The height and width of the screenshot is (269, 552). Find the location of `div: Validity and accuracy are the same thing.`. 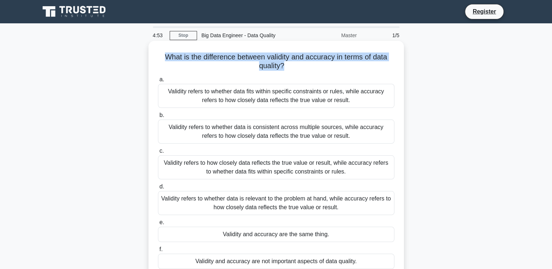

div: Validity and accuracy are the same thing. is located at coordinates (276, 235).